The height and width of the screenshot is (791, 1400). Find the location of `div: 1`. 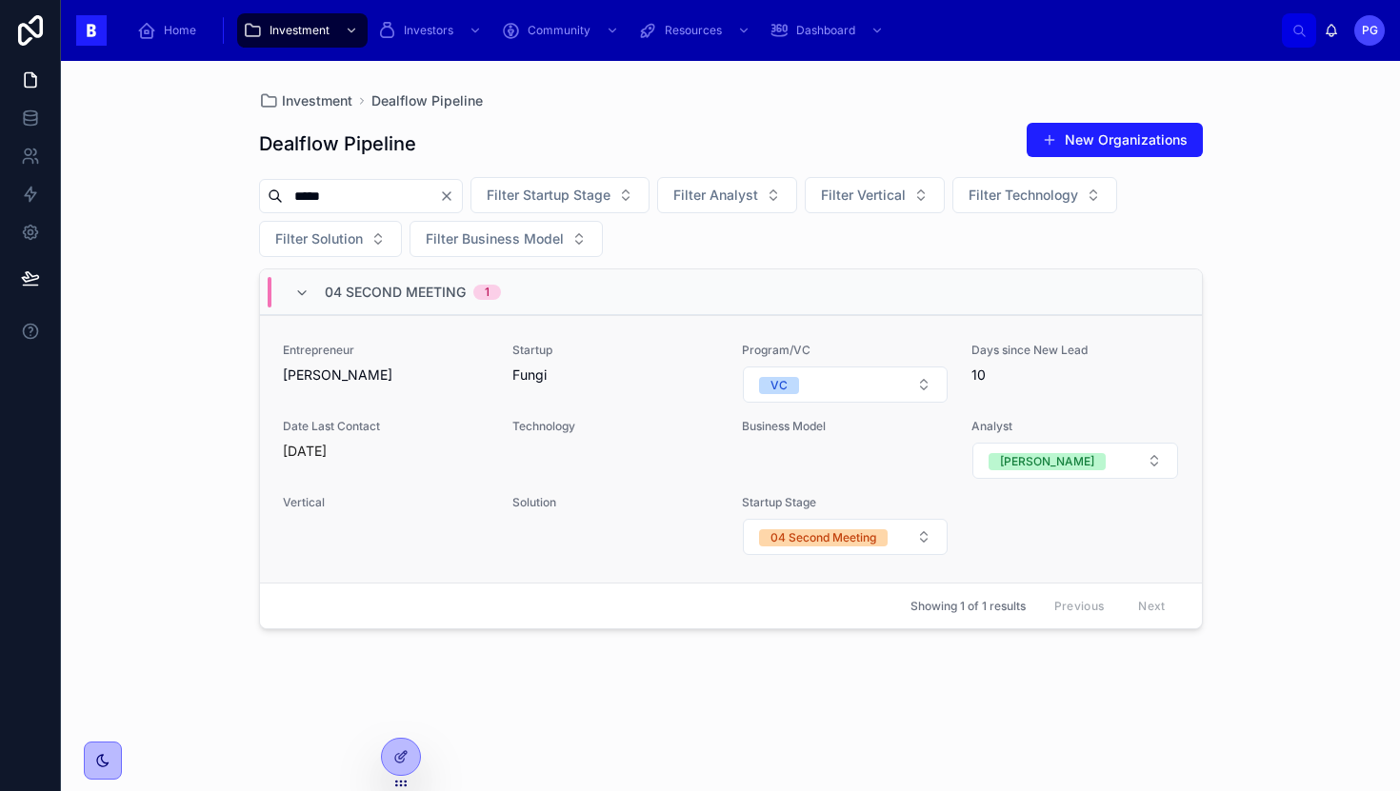

div: 1 is located at coordinates (487, 292).